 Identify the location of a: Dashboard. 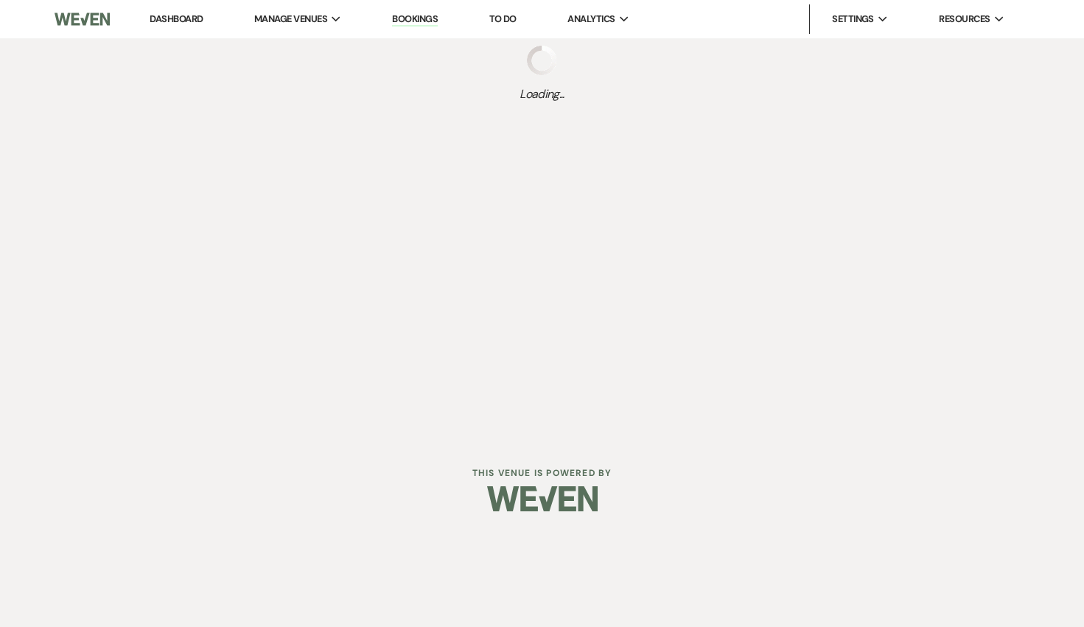
(176, 18).